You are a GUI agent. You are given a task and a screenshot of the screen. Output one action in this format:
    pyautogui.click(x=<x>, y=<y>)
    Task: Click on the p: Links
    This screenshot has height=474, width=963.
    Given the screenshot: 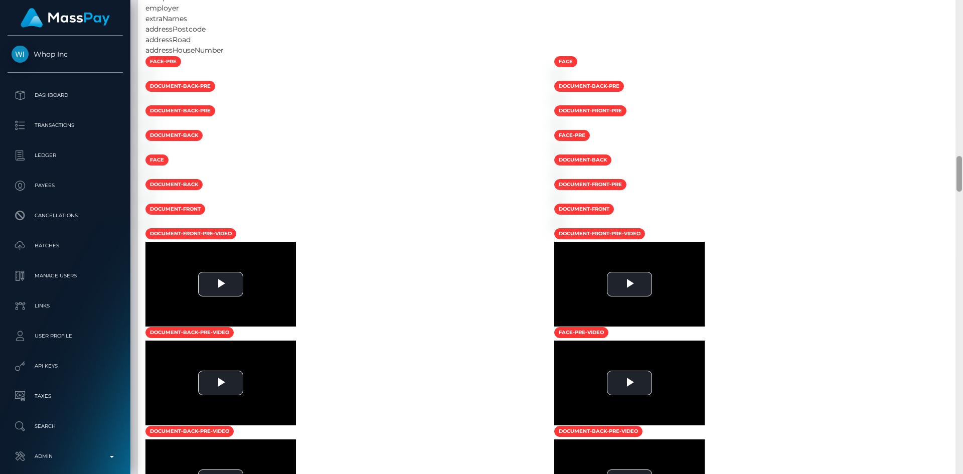 What is the action you would take?
    pyautogui.click(x=65, y=306)
    